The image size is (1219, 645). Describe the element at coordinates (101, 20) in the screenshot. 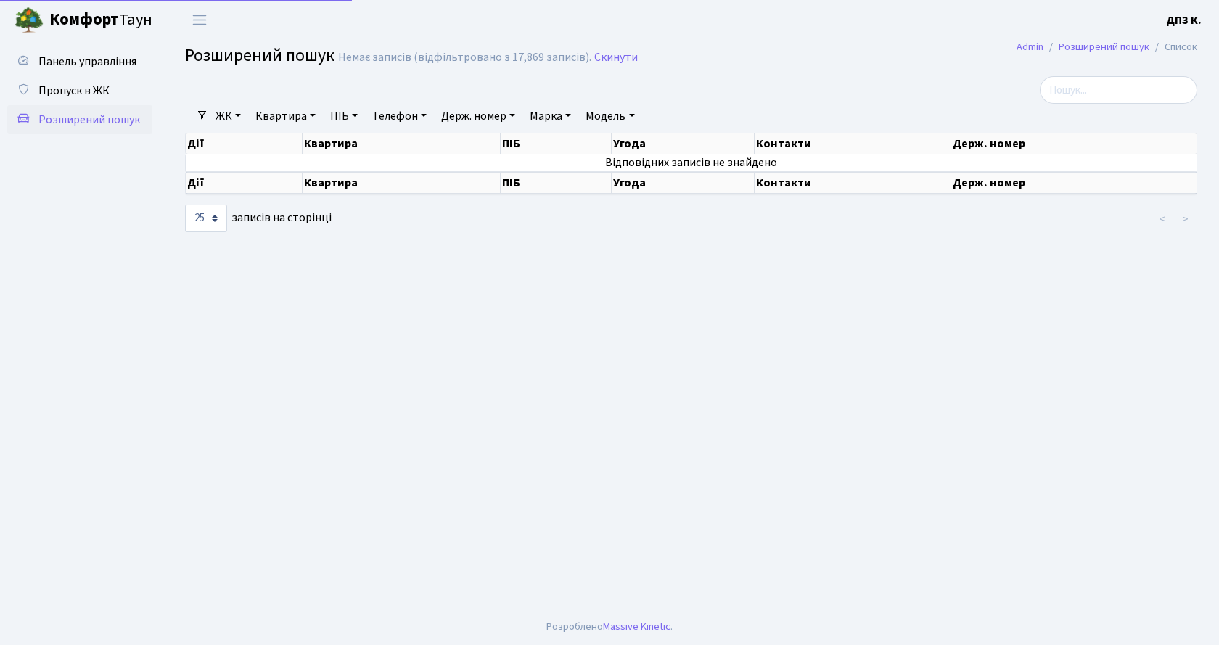

I see `span: Таун` at that location.